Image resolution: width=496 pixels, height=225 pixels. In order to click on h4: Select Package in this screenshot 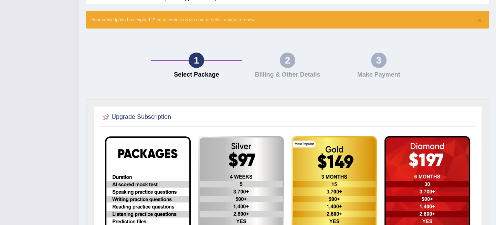, I will do `click(196, 75)`.